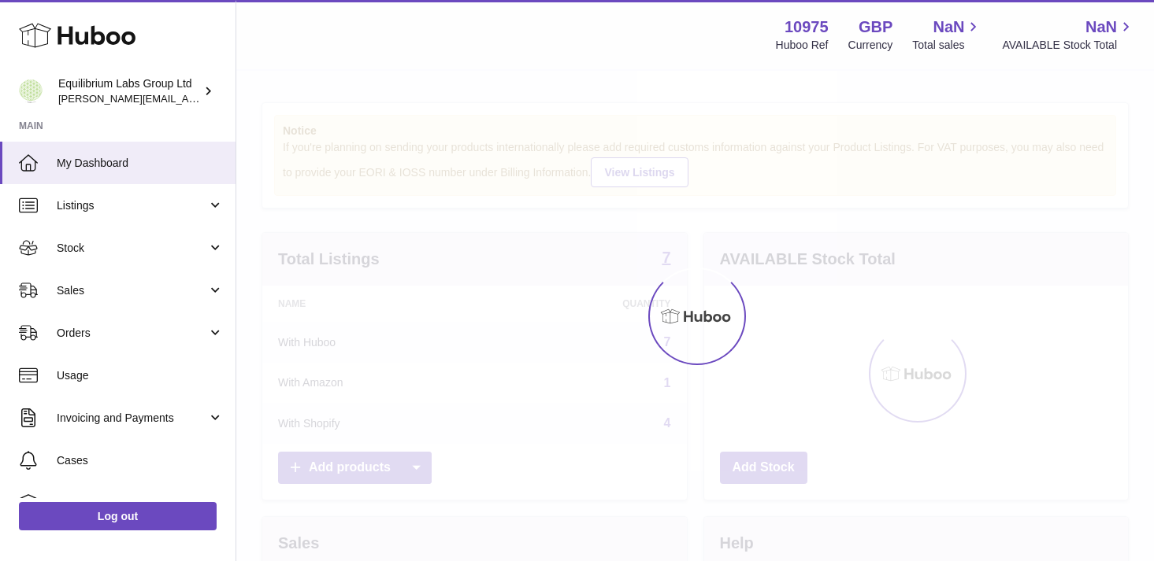 The image size is (1154, 561). What do you see at coordinates (140, 503) in the screenshot?
I see `span: Channels` at bounding box center [140, 503].